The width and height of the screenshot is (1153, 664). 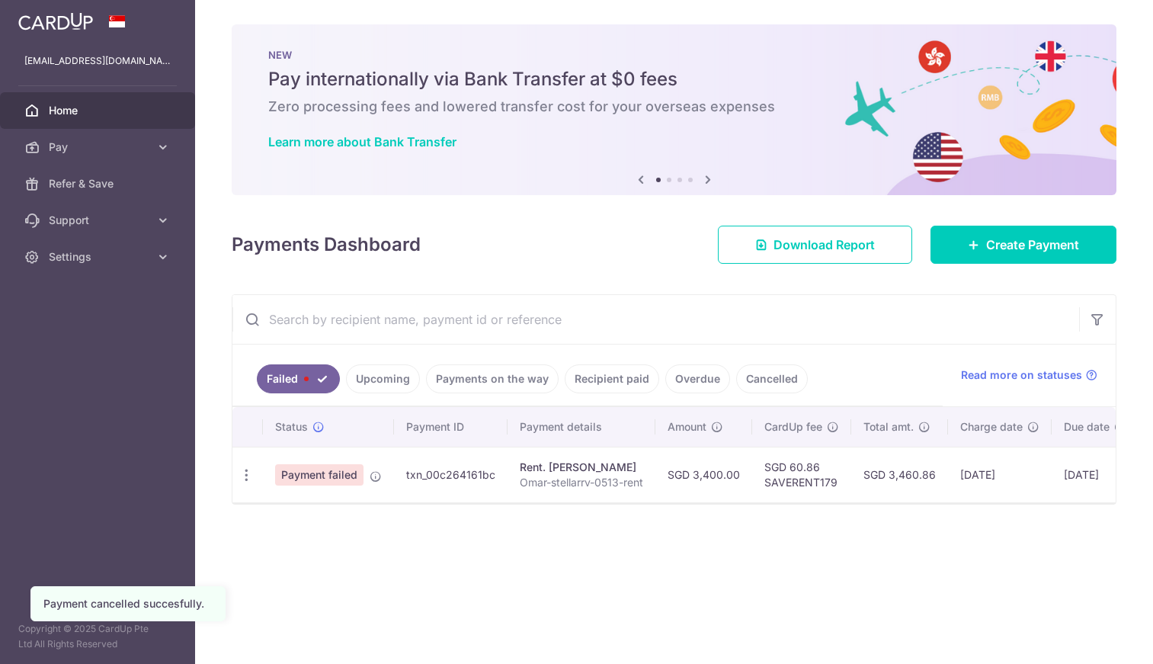 I want to click on td: SGD 60.86 SAVERENT179, so click(x=802, y=474).